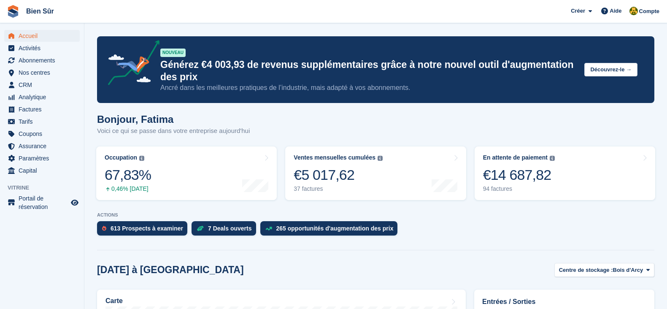  I want to click on p: Voici ce qui se passe dans votre entreprise aujourd'hui, so click(173, 131).